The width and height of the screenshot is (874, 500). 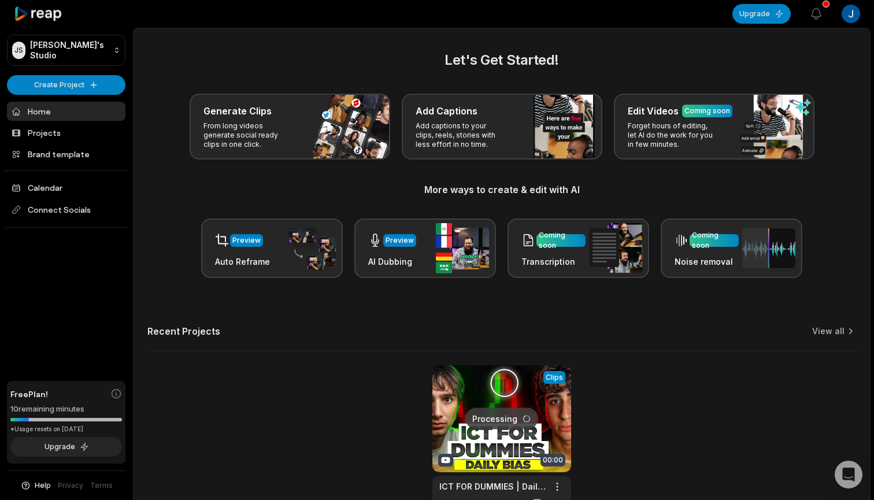 I want to click on a: Calendar, so click(x=66, y=187).